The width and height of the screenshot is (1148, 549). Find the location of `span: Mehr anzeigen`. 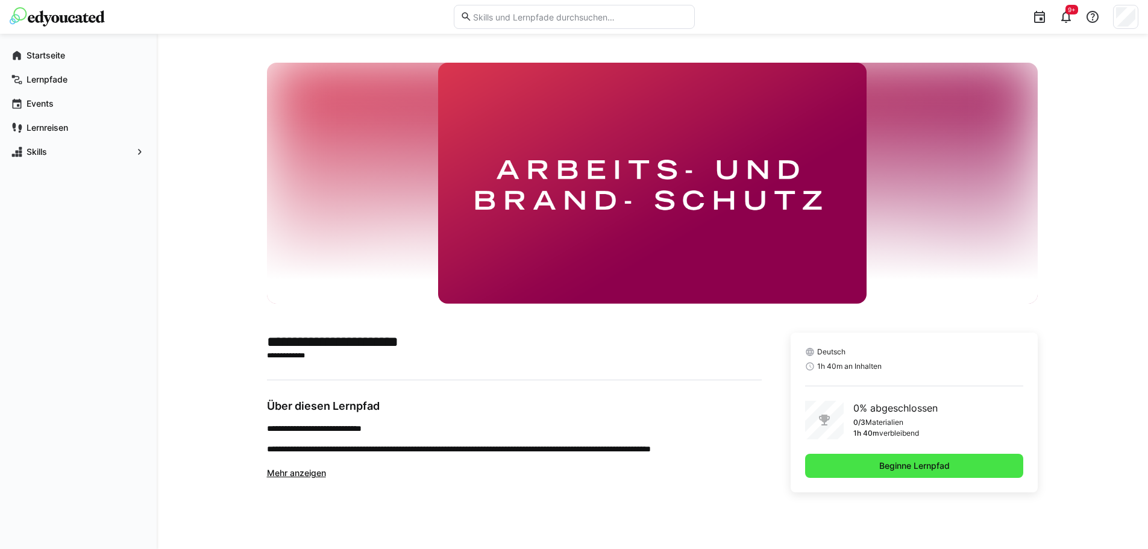

span: Mehr anzeigen is located at coordinates (296, 472).